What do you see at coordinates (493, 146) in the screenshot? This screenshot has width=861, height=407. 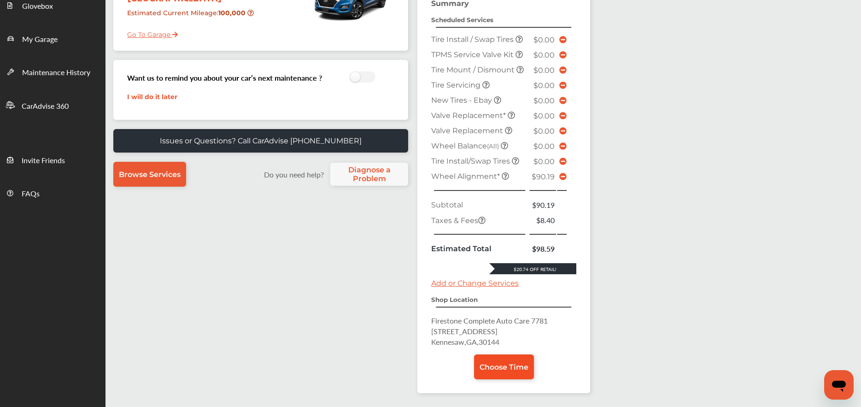 I see `small: (All)` at bounding box center [493, 146].